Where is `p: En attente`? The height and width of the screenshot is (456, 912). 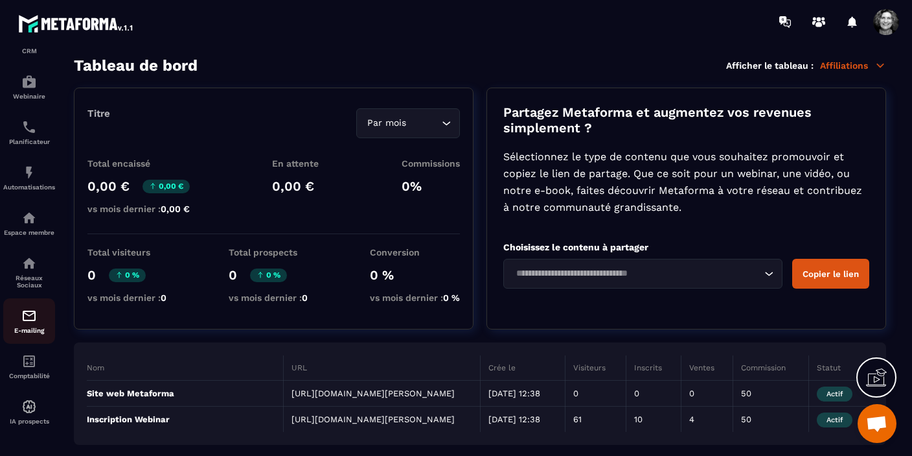
p: En attente is located at coordinates (296, 163).